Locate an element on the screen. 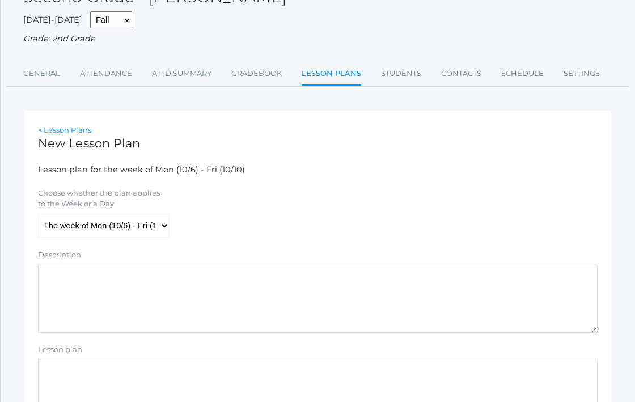 Image resolution: width=635 pixels, height=402 pixels. a: Schedule is located at coordinates (522, 74).